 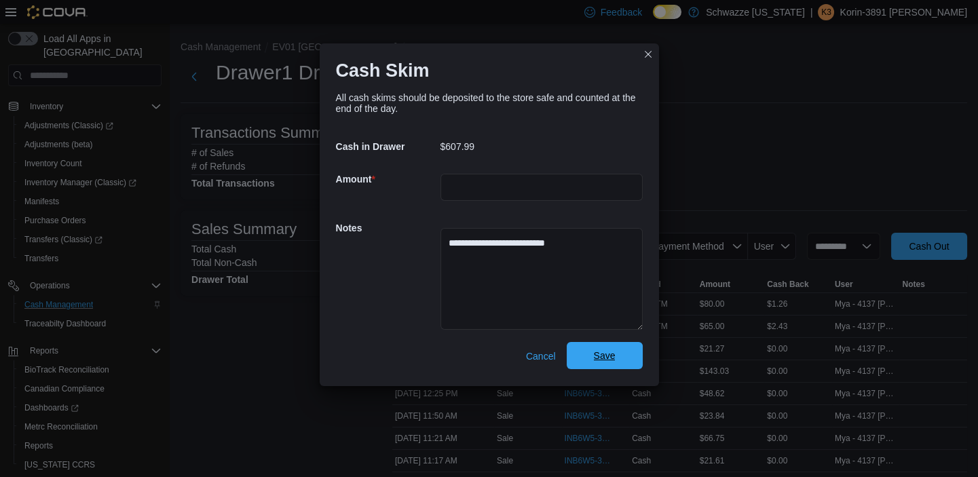 What do you see at coordinates (387, 147) in the screenshot?
I see `h5: Cash in Drawer` at bounding box center [387, 147].